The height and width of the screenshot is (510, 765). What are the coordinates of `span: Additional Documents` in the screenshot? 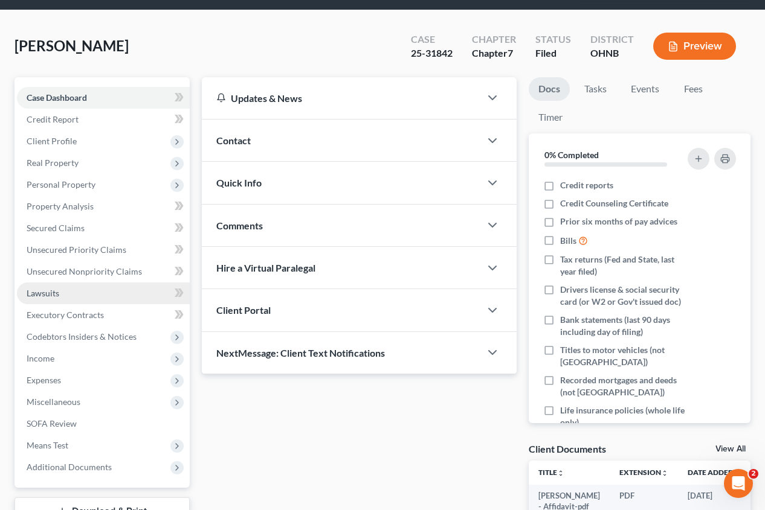 It's located at (69, 467).